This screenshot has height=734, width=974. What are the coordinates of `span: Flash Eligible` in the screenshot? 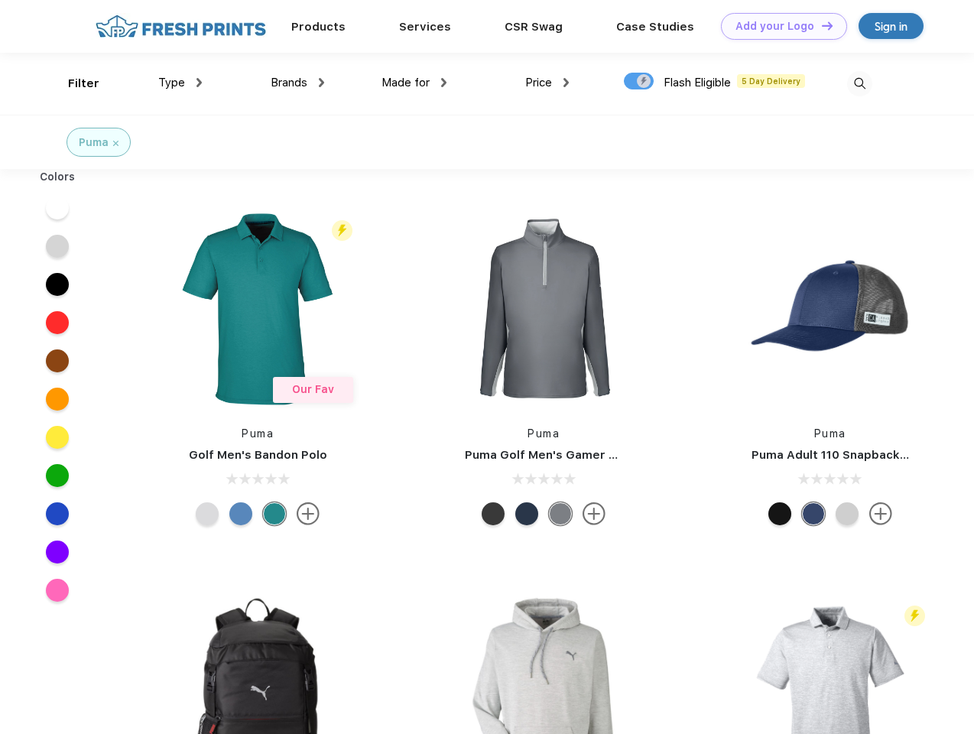 It's located at (697, 83).